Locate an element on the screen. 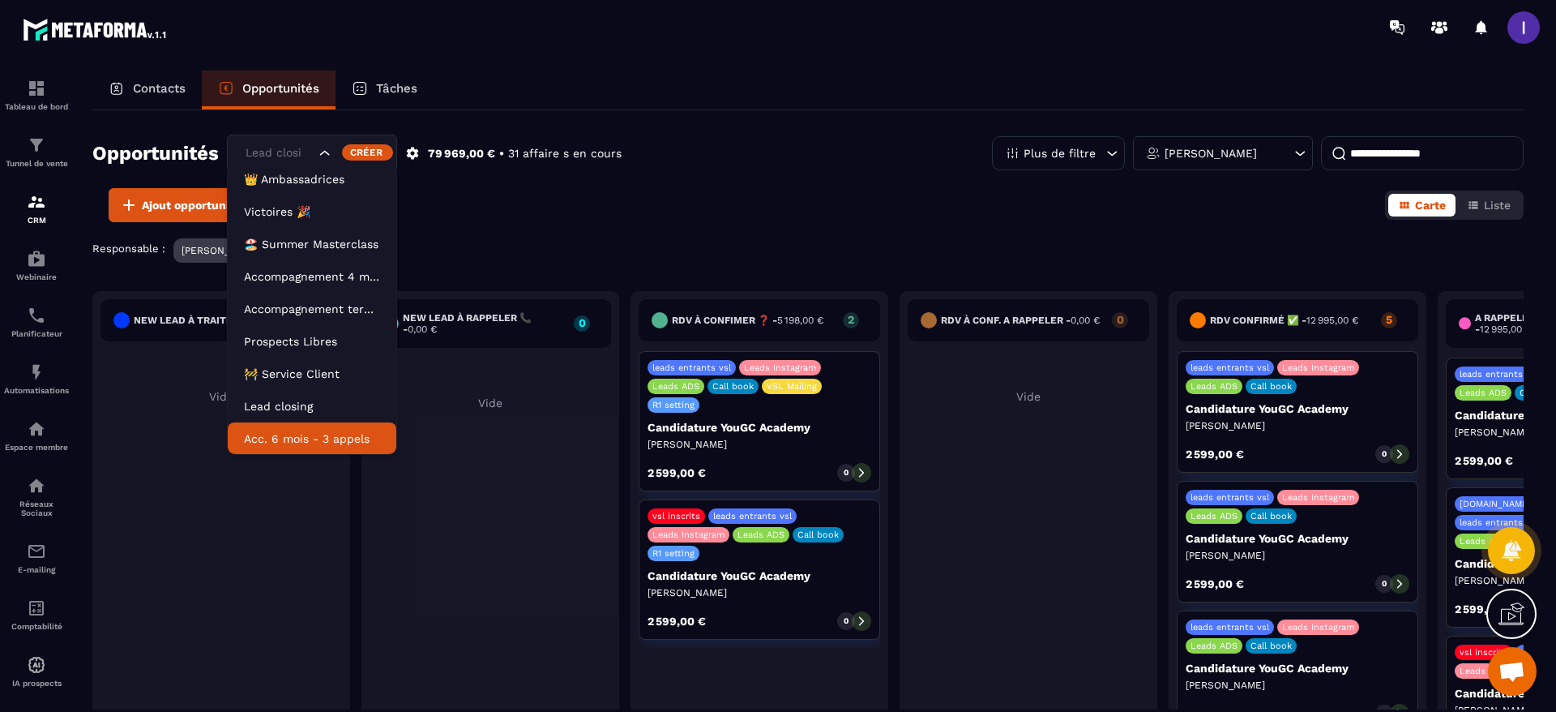 The width and height of the screenshot is (1556, 712). span: Ajout opportunité is located at coordinates (191, 205).